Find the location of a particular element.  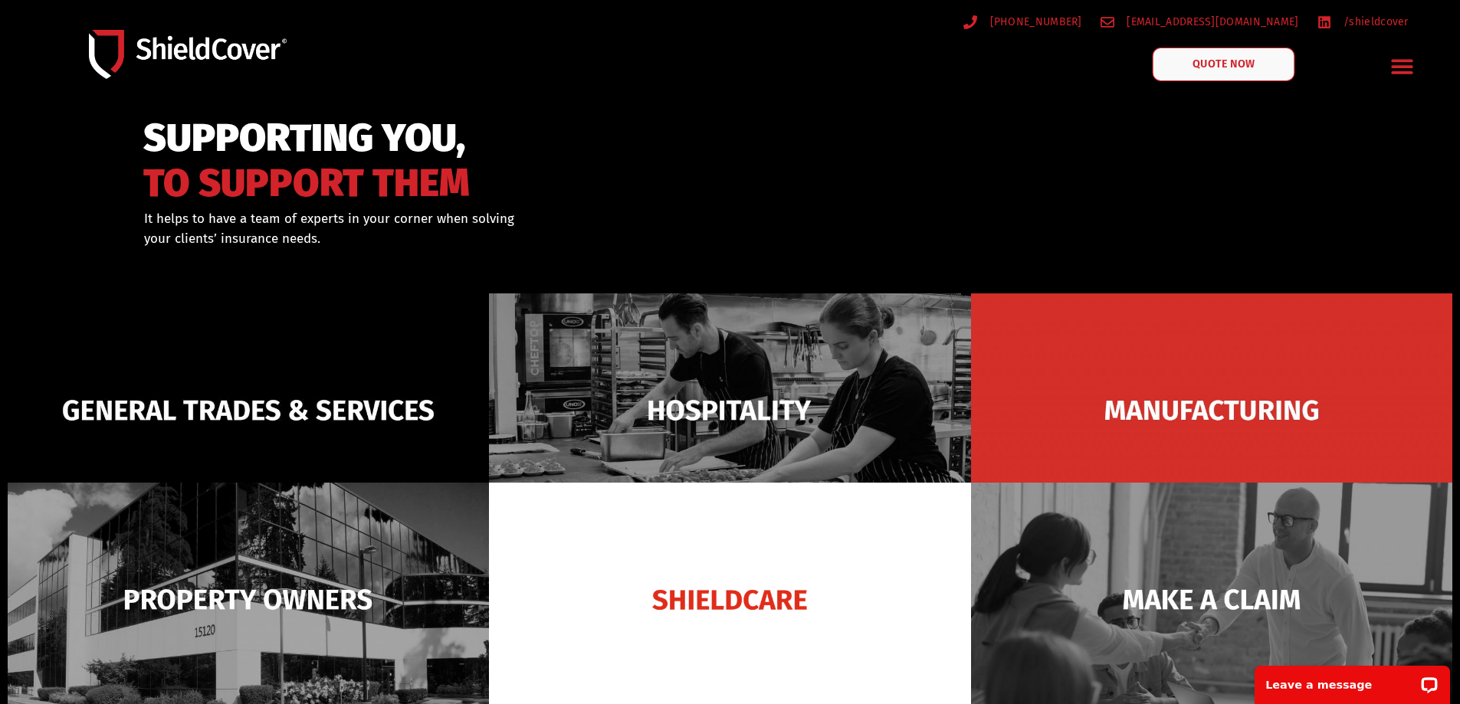

img: Shield-Cover-Underwriting-Australia-logo-full is located at coordinates (188, 54).